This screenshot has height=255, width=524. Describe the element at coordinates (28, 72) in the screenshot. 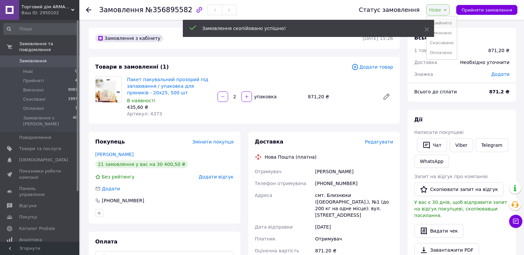

I see `span: Нові` at that location.